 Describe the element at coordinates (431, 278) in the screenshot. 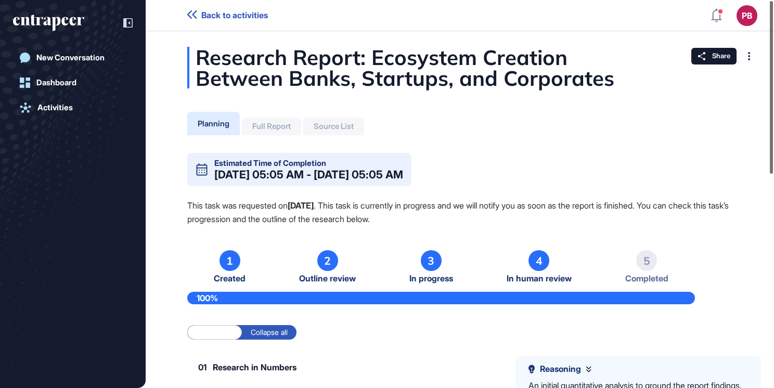

I see `span: In progress` at that location.